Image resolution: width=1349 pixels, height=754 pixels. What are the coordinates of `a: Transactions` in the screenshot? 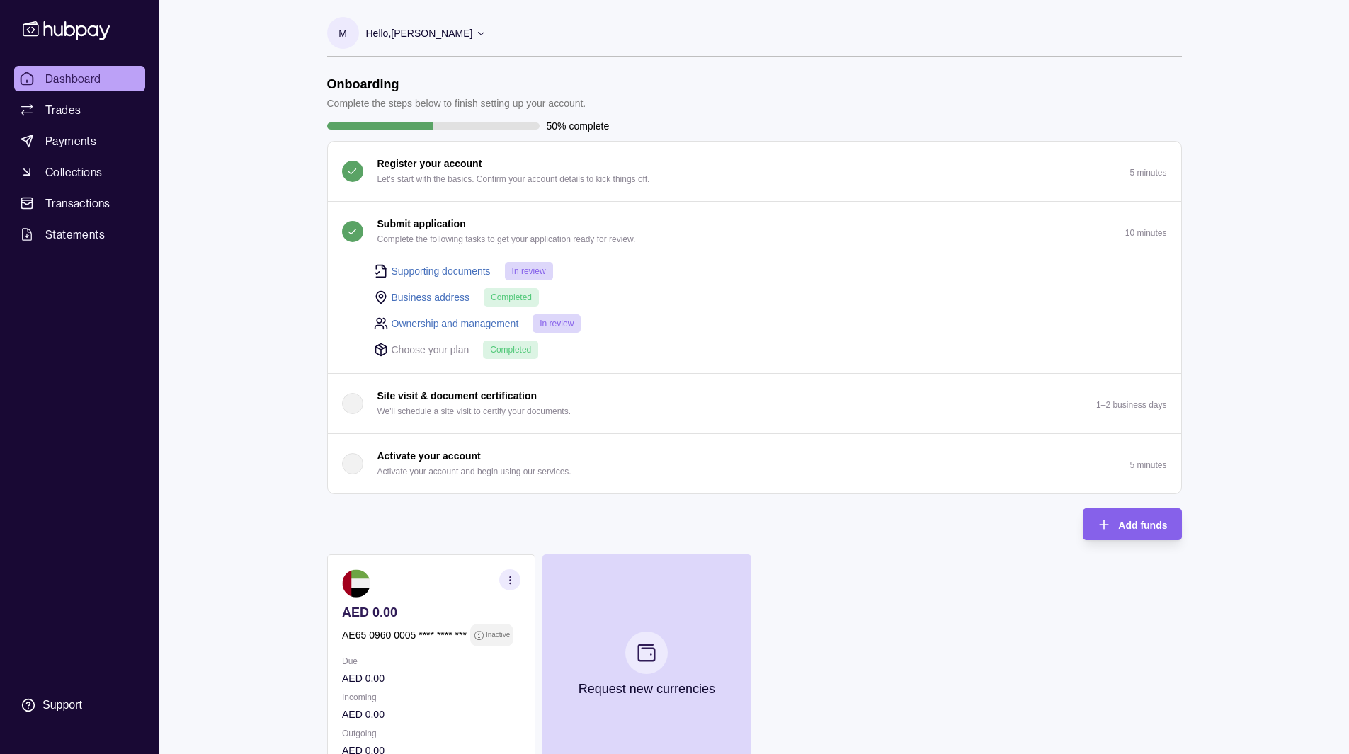 It's located at (79, 203).